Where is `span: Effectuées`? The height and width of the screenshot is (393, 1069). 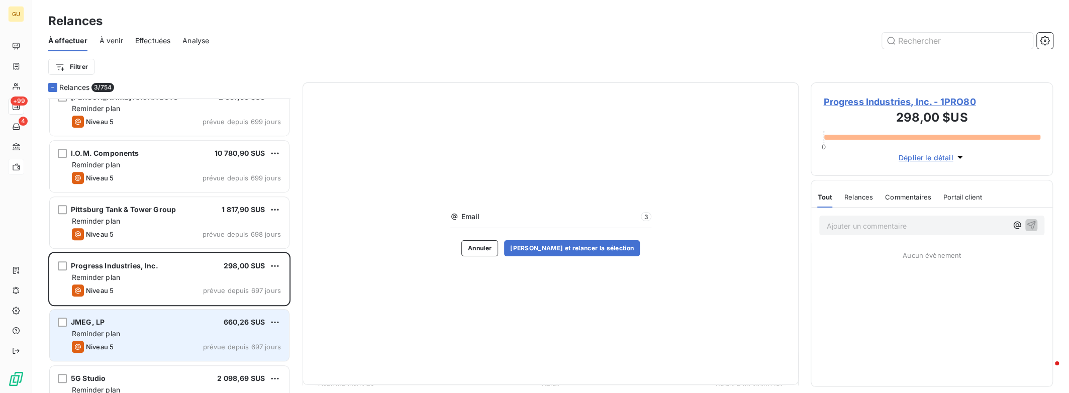
span: Effectuées is located at coordinates (153, 41).